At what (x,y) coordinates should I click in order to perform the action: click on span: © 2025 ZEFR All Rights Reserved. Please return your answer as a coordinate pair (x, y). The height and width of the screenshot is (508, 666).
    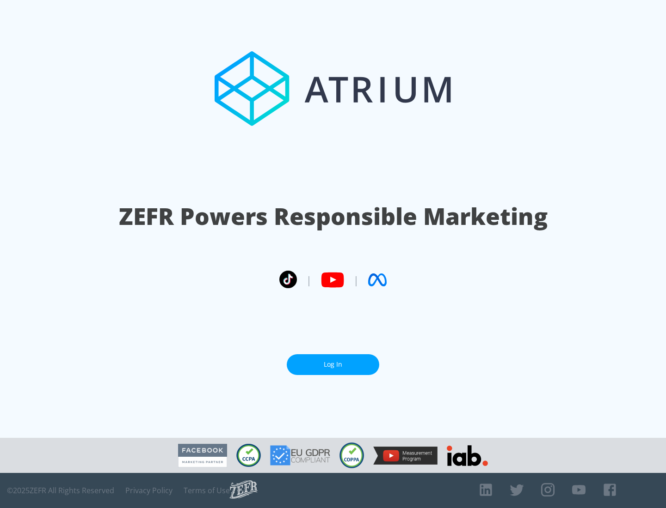
    Looking at the image, I should click on (61, 491).